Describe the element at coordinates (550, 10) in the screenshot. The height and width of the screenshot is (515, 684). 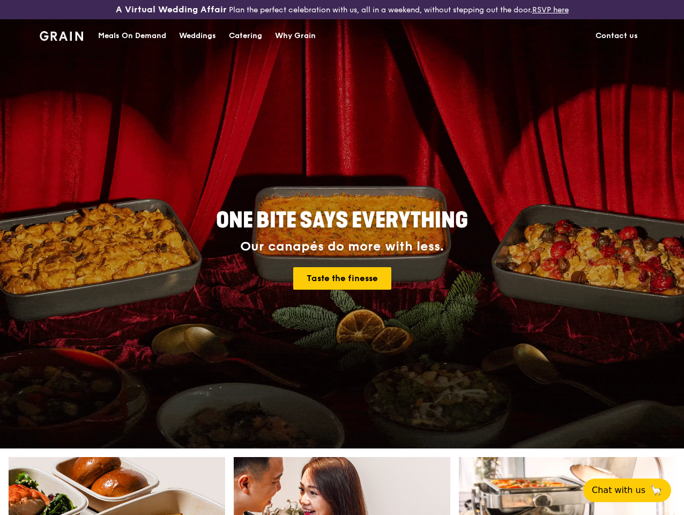
I see `a: RSVP here` at that location.